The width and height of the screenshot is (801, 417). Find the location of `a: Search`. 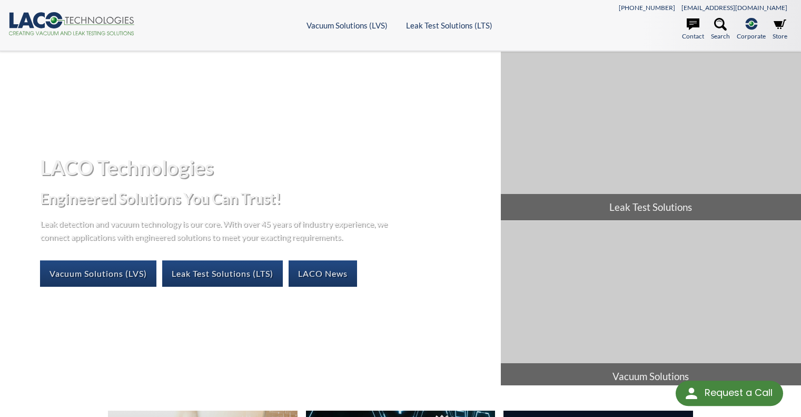

a: Search is located at coordinates (721, 29).